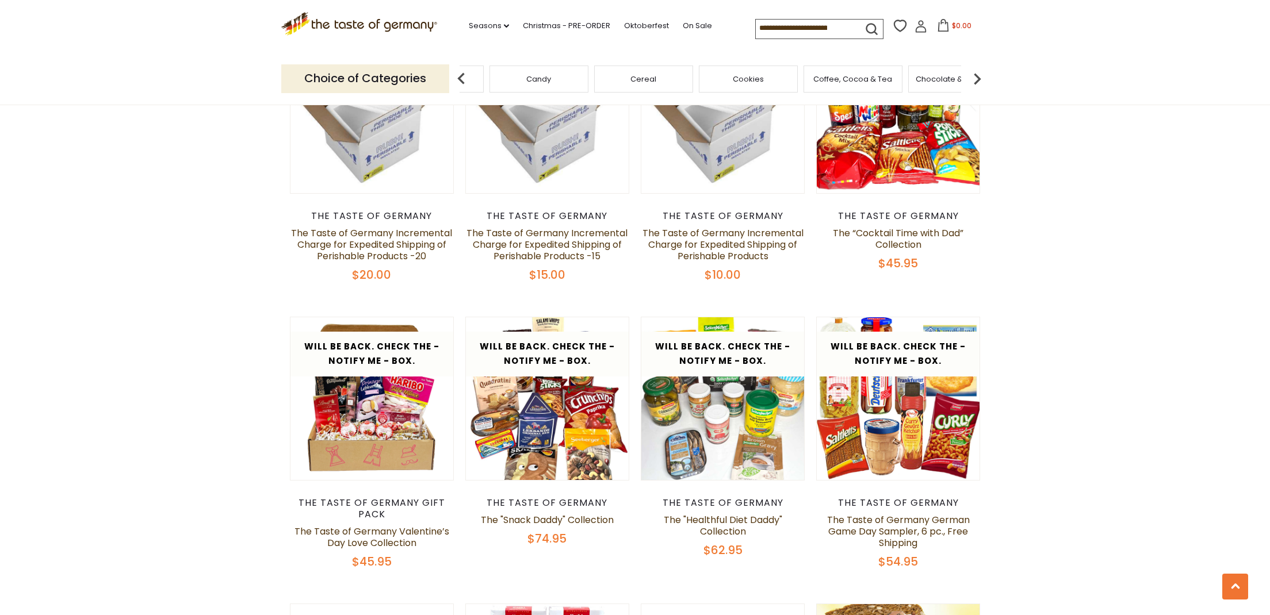 The width and height of the screenshot is (1270, 615). I want to click on img: The Taste of Germany Incremental Charge for Expedited Shipping of Perishable Products -15, so click(547, 112).